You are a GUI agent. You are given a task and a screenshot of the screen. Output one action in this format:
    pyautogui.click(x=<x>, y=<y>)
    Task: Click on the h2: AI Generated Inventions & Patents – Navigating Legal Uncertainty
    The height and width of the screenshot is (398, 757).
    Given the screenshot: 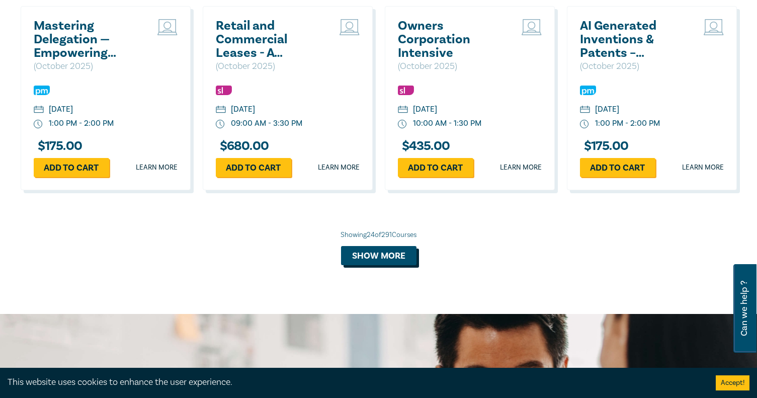 What is the action you would take?
    pyautogui.click(x=634, y=39)
    